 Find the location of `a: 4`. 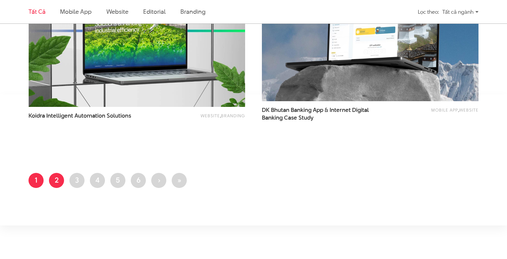

a: 4 is located at coordinates (97, 180).